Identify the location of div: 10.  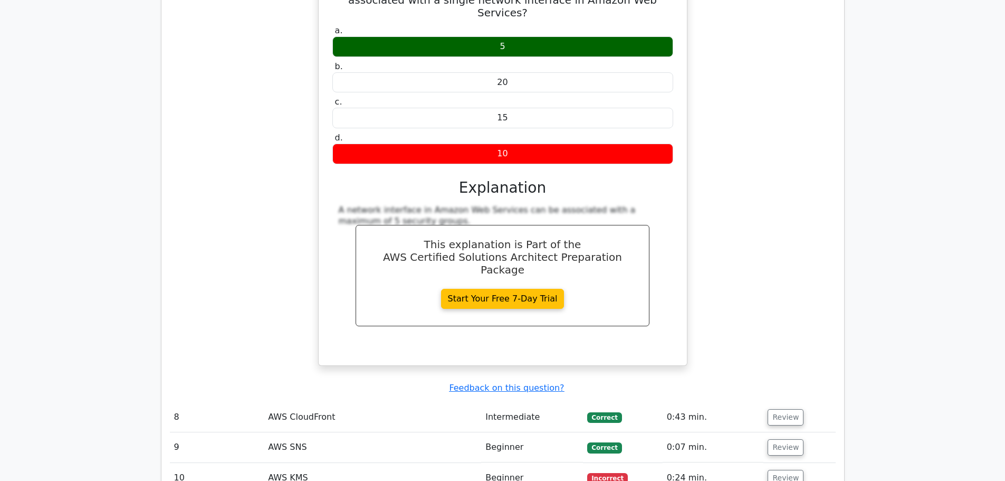
(503, 154).